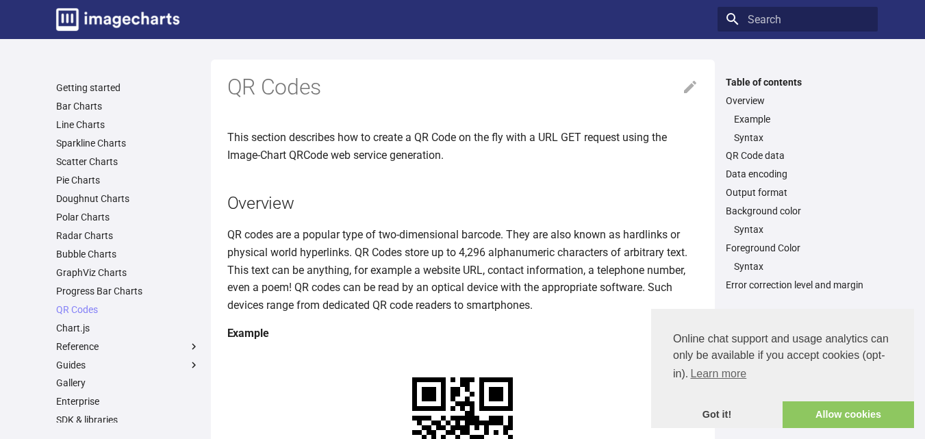 Image resolution: width=925 pixels, height=439 pixels. I want to click on h1: QR Codes, so click(463, 88).